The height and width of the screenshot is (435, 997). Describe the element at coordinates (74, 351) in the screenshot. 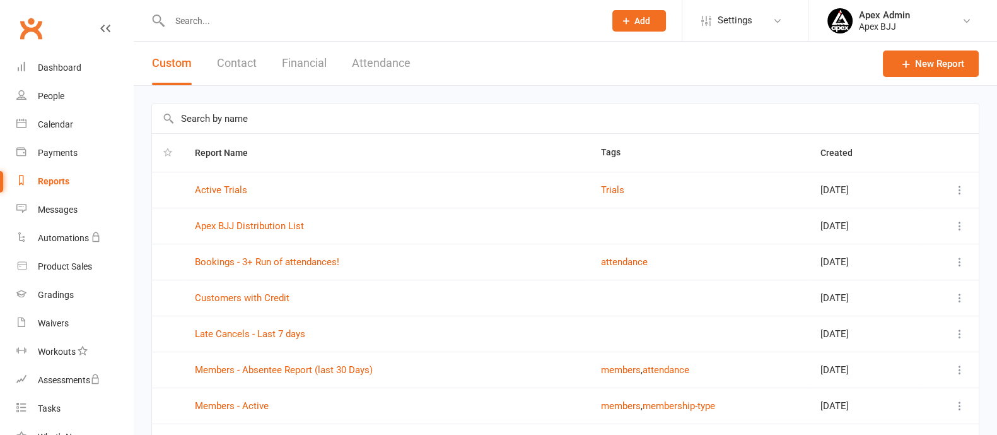

I see `a: Workouts` at that location.